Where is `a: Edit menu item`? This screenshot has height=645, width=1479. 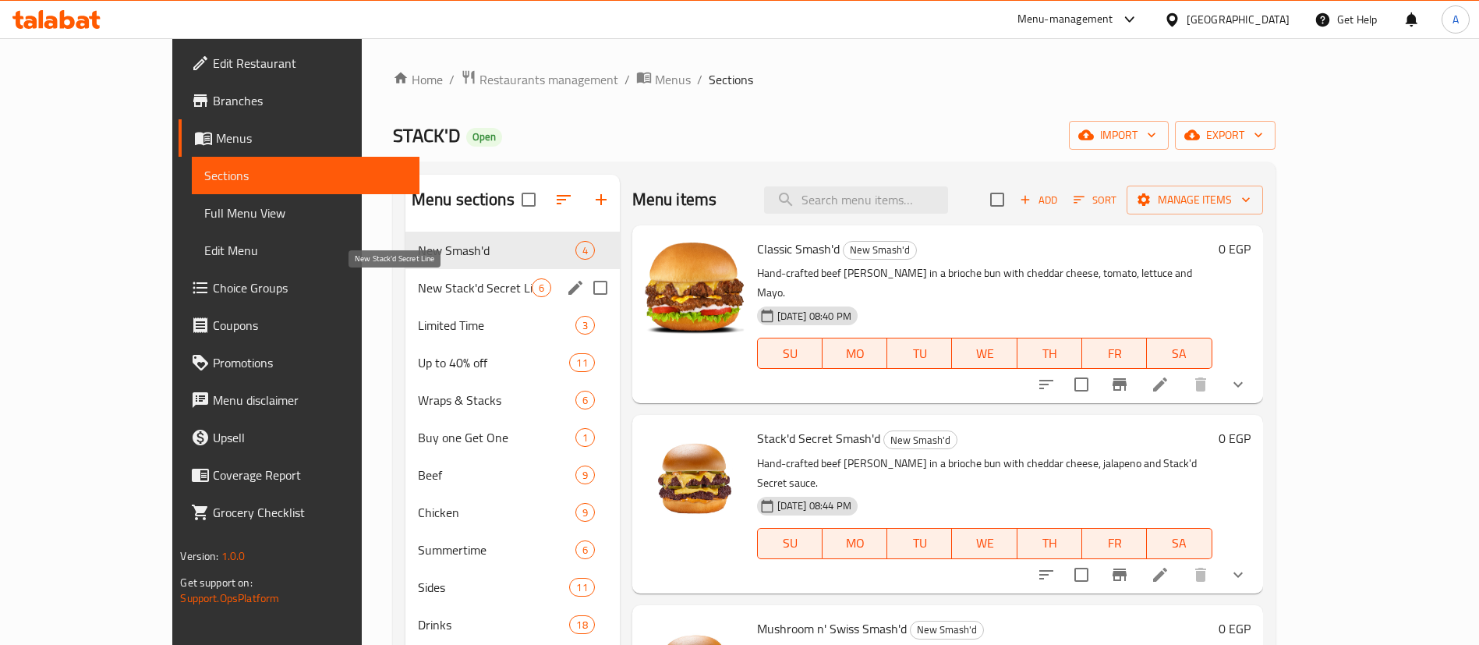 a: Edit menu item is located at coordinates (1160, 575).